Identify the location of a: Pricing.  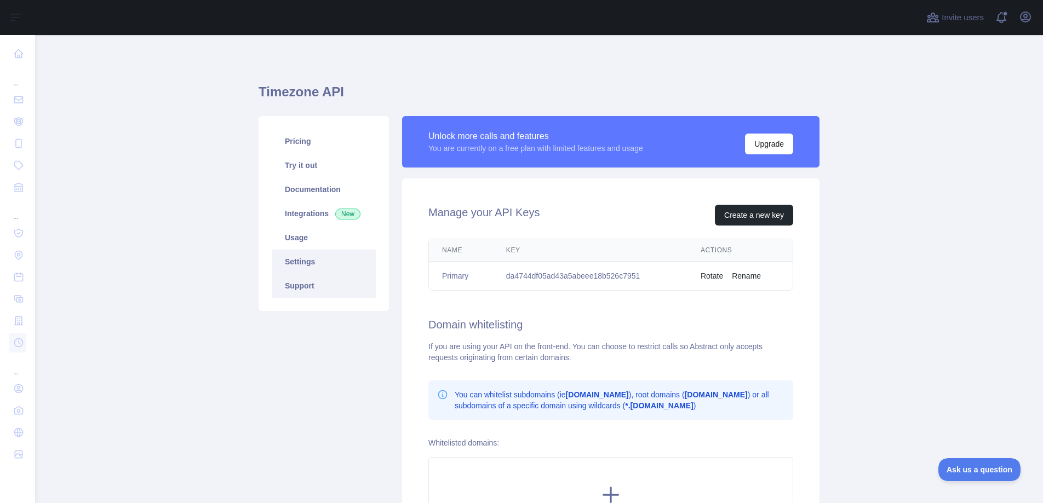
(324, 141).